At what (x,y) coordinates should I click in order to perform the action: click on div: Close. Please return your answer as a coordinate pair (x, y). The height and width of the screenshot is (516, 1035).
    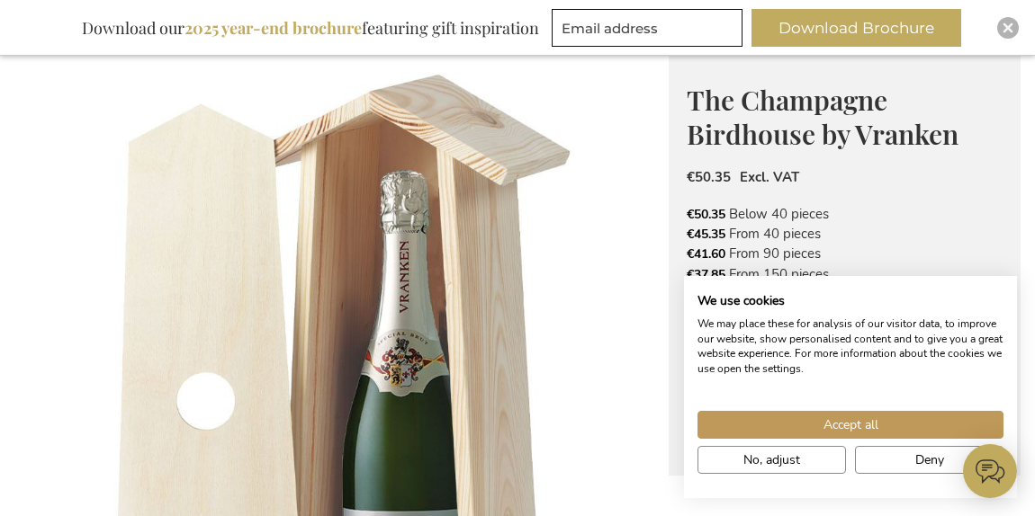
    Looking at the image, I should click on (1008, 28).